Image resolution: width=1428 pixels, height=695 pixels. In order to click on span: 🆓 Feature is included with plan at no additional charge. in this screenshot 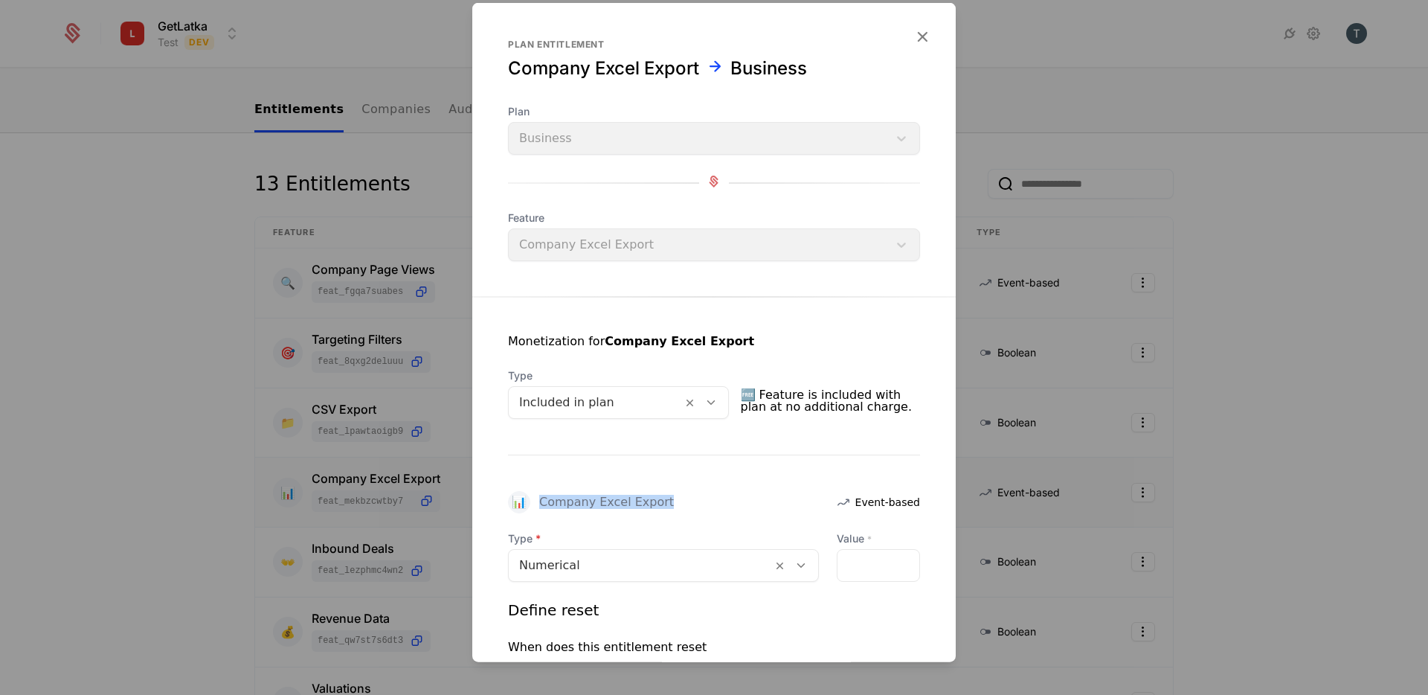, I will do `click(831, 401)`.